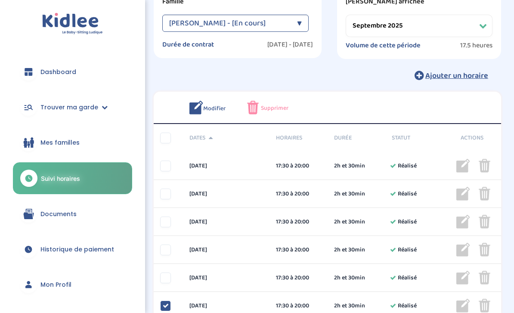 This screenshot has height=313, width=514. I want to click on a: Mon Profil, so click(72, 284).